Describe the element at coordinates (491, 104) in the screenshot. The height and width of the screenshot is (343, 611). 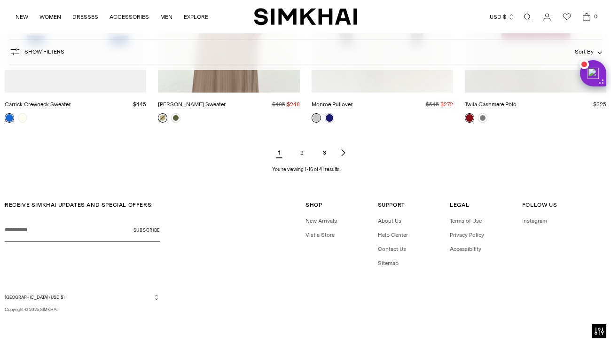
I see `a: Twila Cashmere Polo` at that location.